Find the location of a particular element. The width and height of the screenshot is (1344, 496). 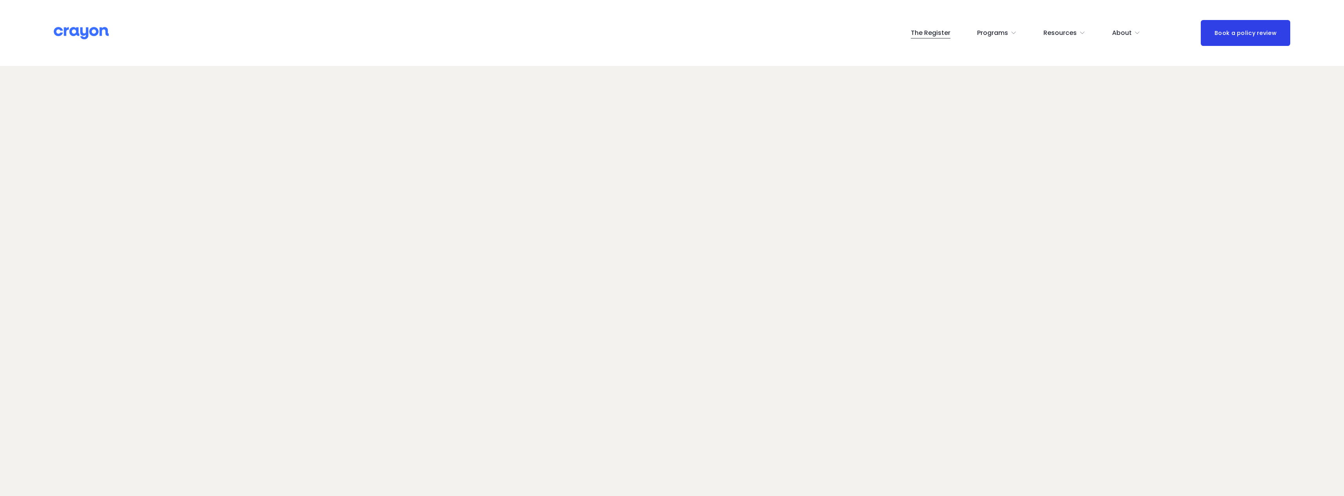

img: Crayon is located at coordinates (81, 33).